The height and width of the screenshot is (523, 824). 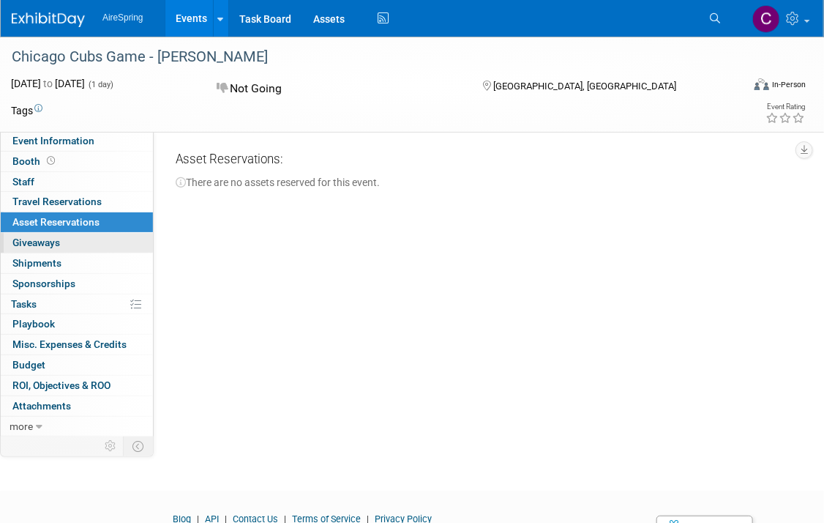 What do you see at coordinates (785, 107) in the screenshot?
I see `div: Event Rating` at bounding box center [785, 107].